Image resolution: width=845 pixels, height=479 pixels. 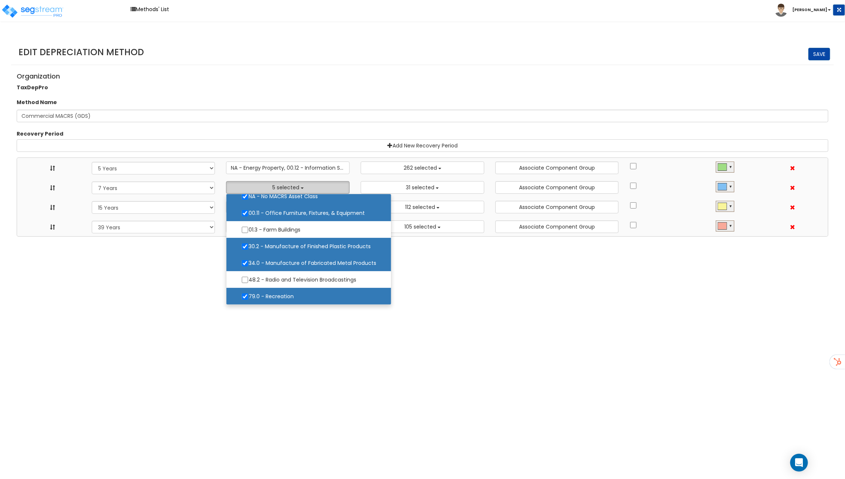 What do you see at coordinates (309, 279) in the screenshot?
I see `label: 48.2 - Radio and Television Broadcastings` at bounding box center [309, 279].